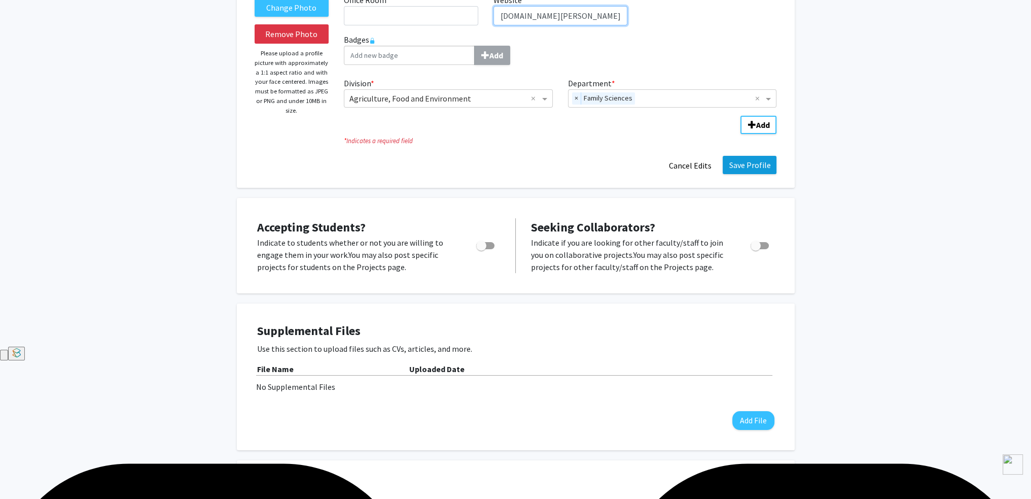 The width and height of the screenshot is (1031, 499). What do you see at coordinates (492, 55) in the screenshot?
I see `button: Badges` at bounding box center [492, 55].